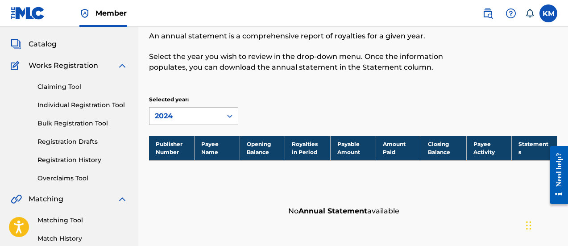 The width and height of the screenshot is (568, 246). What do you see at coordinates (399, 148) in the screenshot?
I see `th: Amount Paid` at bounding box center [399, 148].